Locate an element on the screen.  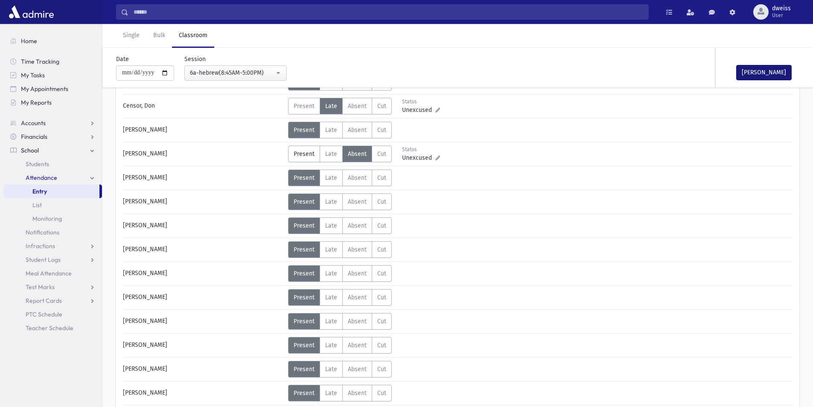
a: Entry is located at coordinates (51, 191).